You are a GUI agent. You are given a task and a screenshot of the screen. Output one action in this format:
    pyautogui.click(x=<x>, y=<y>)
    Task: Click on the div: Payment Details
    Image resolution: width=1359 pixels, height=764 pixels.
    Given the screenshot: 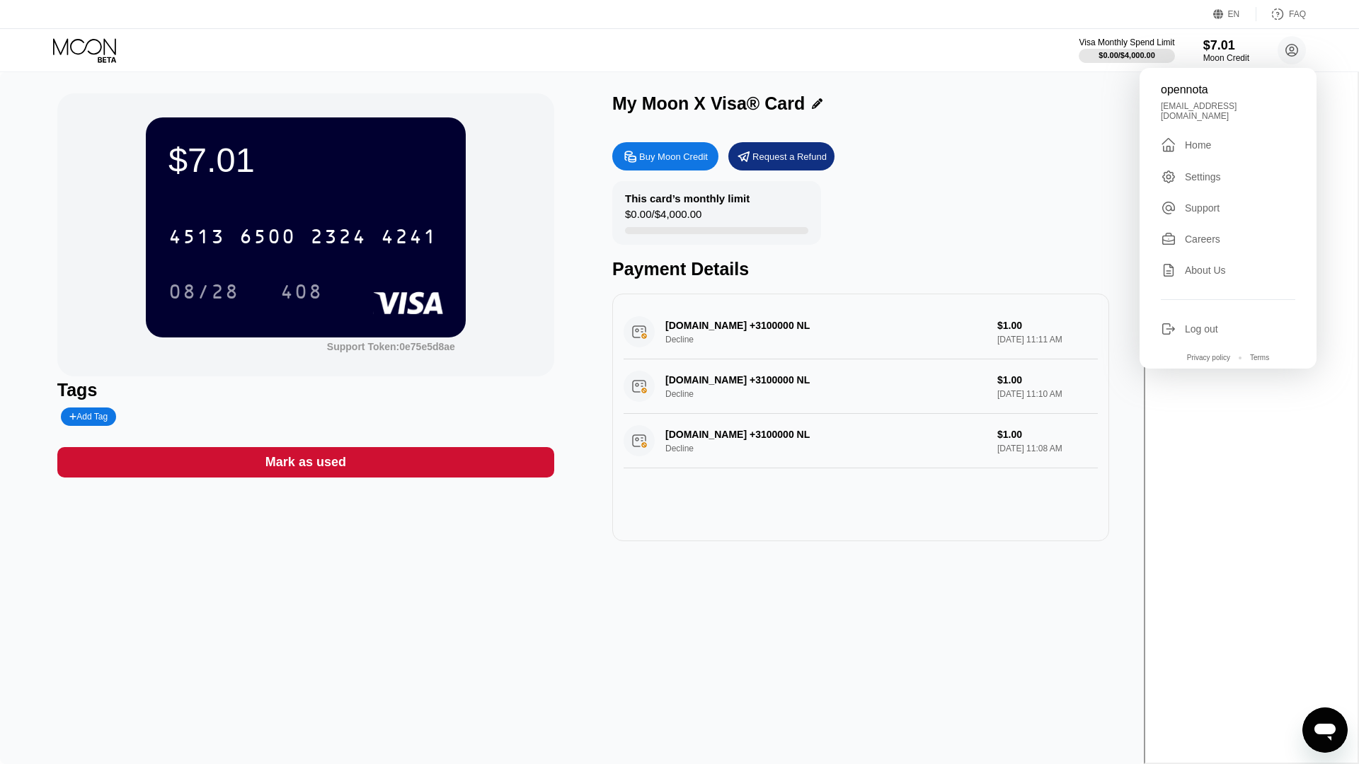 What is the action you would take?
    pyautogui.click(x=861, y=269)
    